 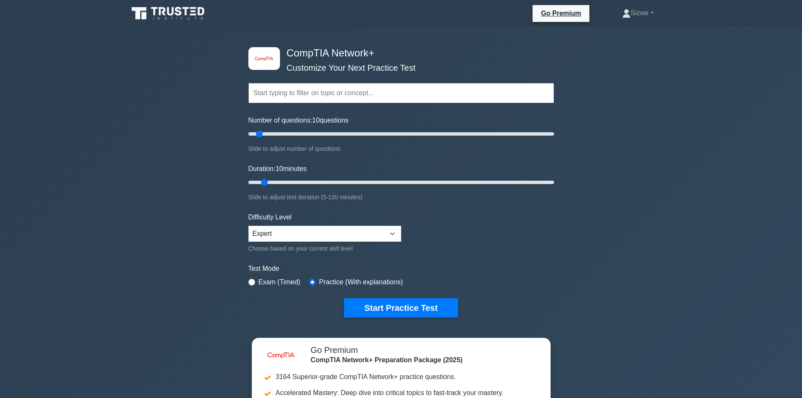 What do you see at coordinates (560, 13) in the screenshot?
I see `a: Go Premium` at bounding box center [560, 13].